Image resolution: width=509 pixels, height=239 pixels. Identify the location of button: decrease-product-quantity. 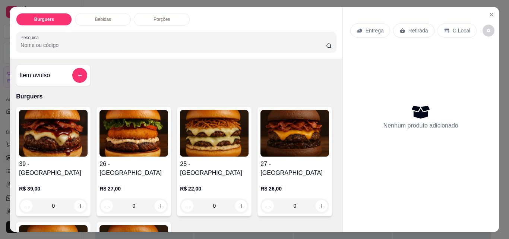
(488, 31).